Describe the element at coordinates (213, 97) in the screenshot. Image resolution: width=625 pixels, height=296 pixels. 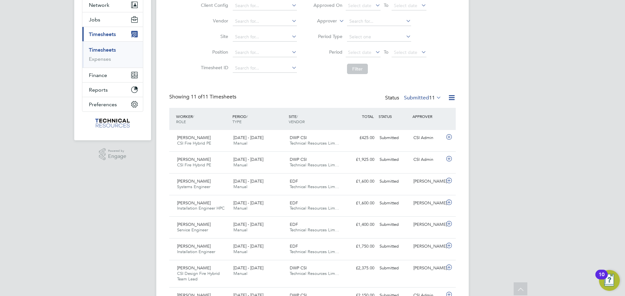
I see `span: 11 Timesheets` at that location.